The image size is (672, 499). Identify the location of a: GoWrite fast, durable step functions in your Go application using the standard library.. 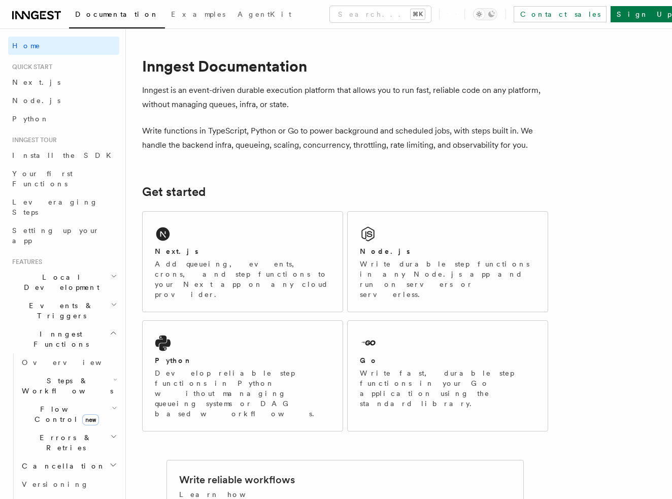
(448, 376).